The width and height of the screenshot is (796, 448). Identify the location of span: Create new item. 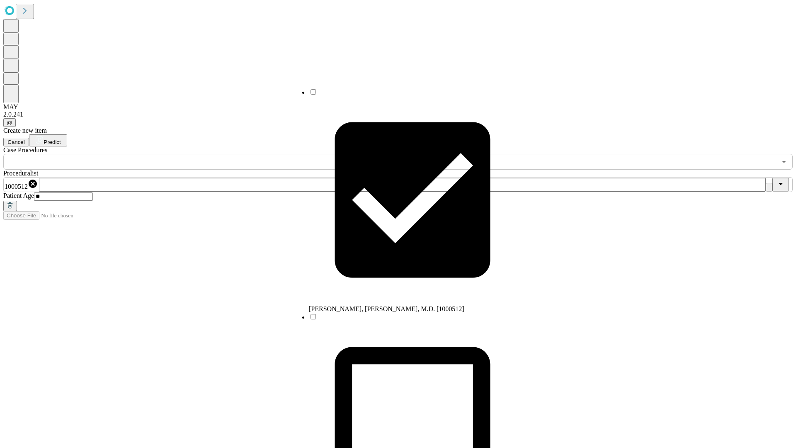
(25, 130).